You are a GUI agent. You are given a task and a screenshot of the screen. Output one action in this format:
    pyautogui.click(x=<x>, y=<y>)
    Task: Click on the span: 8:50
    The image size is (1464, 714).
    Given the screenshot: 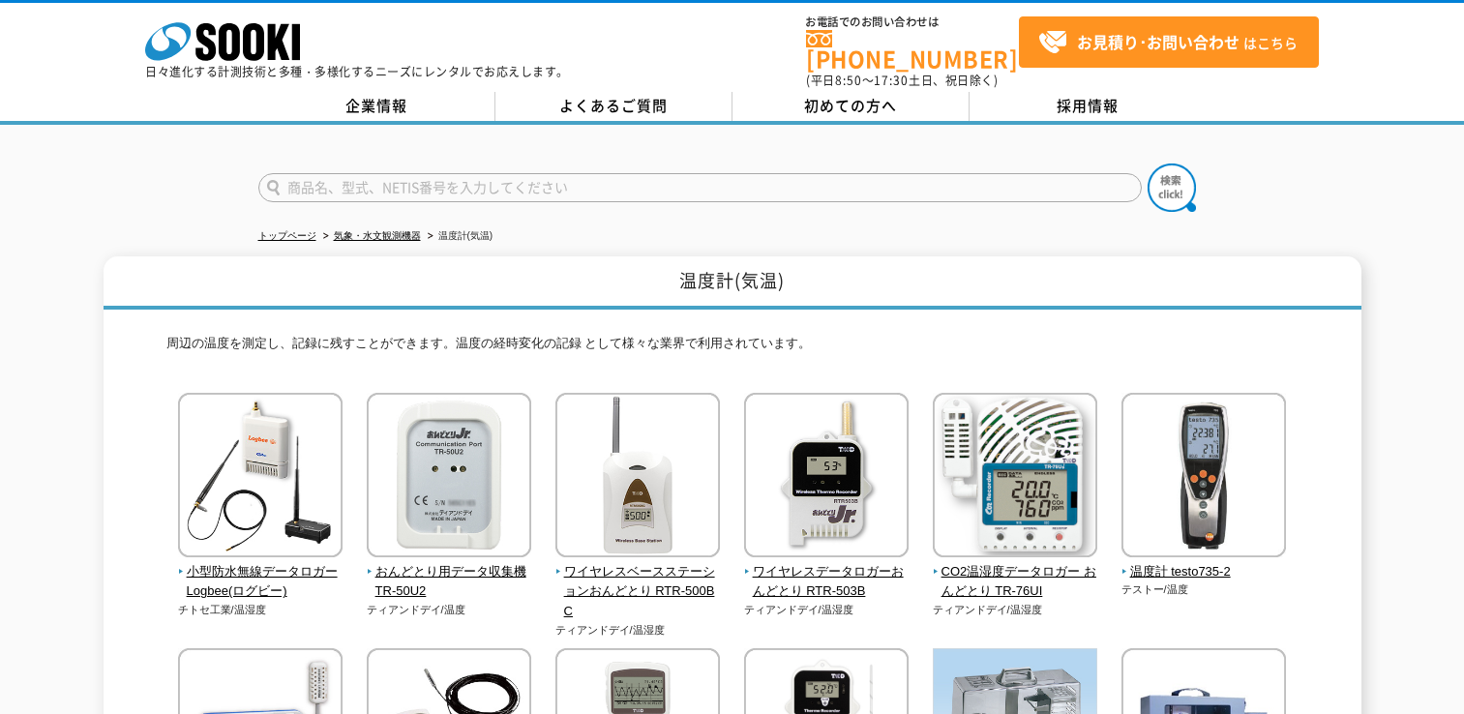 What is the action you would take?
    pyautogui.click(x=849, y=80)
    